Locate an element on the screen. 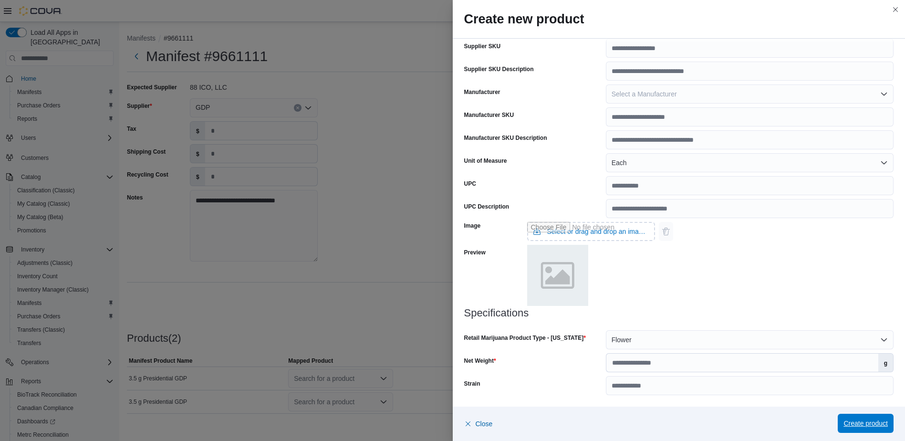  button: Flower is located at coordinates (749, 340).